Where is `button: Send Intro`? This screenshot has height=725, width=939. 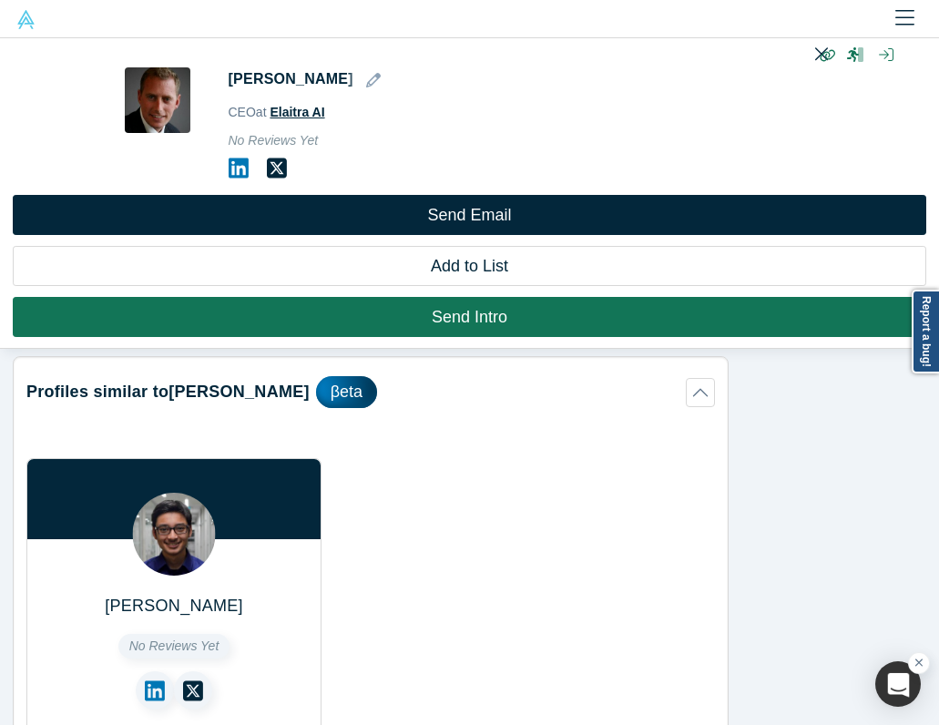
button: Send Intro is located at coordinates (469, 317).